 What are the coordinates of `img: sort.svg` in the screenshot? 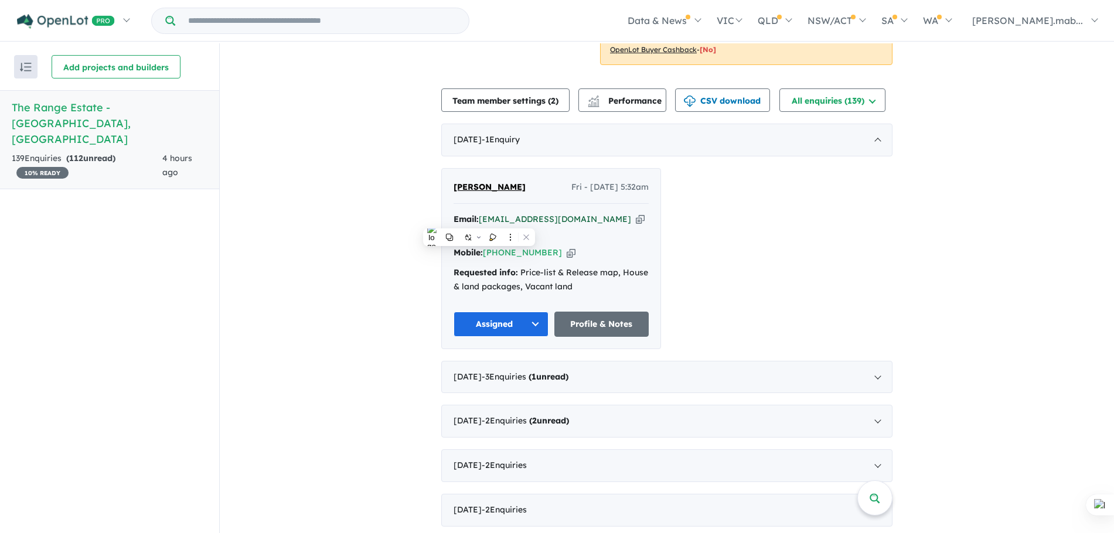 It's located at (26, 67).